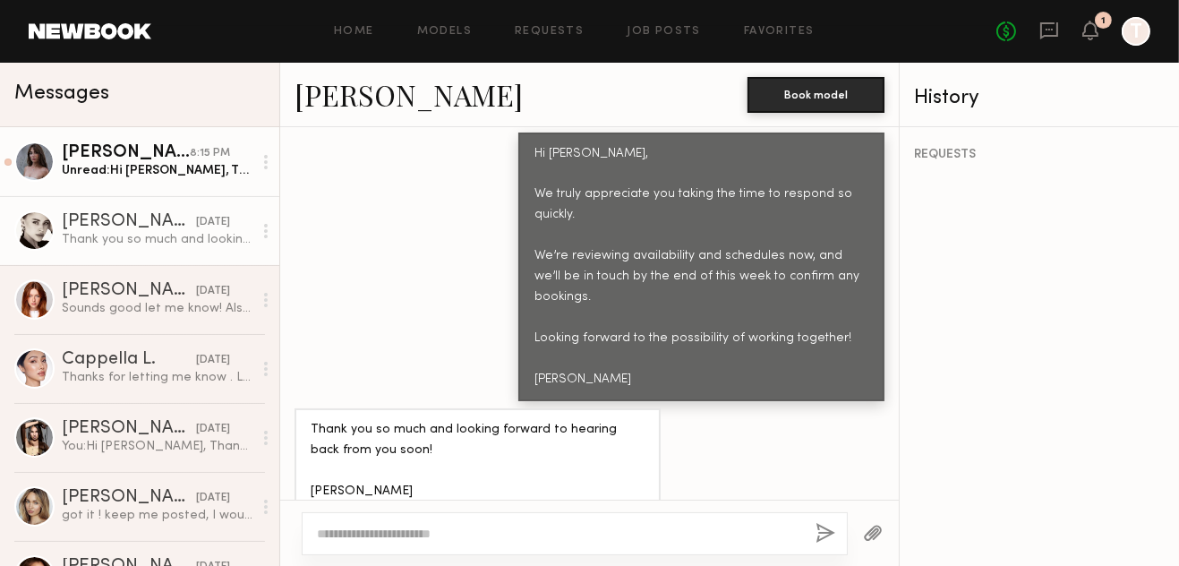  What do you see at coordinates (157, 308) in the screenshot?
I see `div: Sounds good let me know! Also I might be on home for a shoot for the 5th` at bounding box center [157, 308].